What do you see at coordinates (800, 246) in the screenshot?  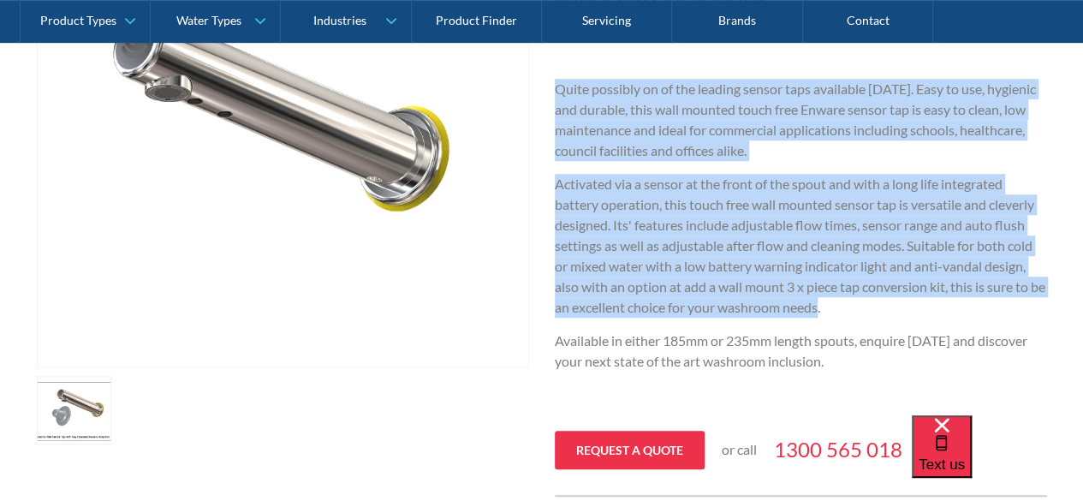 I see `p: Activated via a sensor at the front of the spout and with a long life integrated battery operatio...` at bounding box center [800, 246].